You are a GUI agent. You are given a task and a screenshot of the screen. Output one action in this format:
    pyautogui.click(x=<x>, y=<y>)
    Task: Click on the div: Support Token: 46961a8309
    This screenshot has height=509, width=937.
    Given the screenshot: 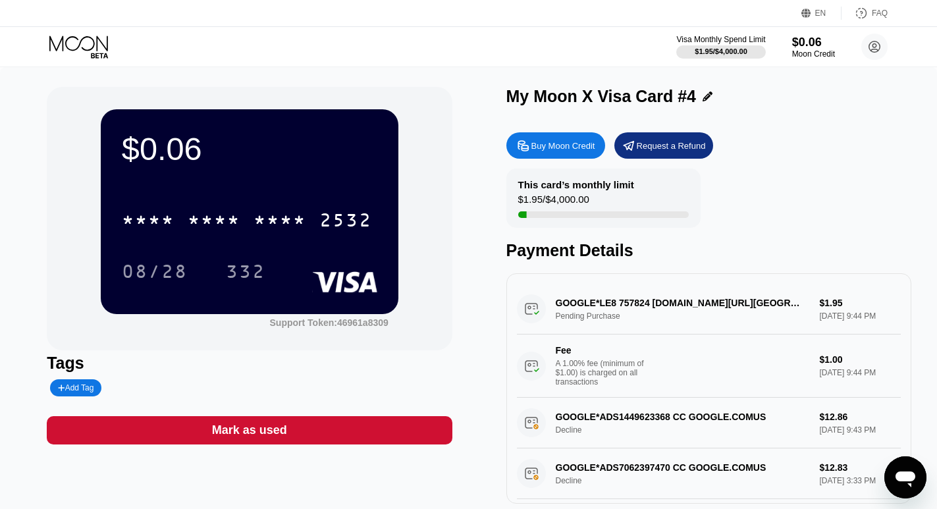 What is the action you would take?
    pyautogui.click(x=329, y=323)
    